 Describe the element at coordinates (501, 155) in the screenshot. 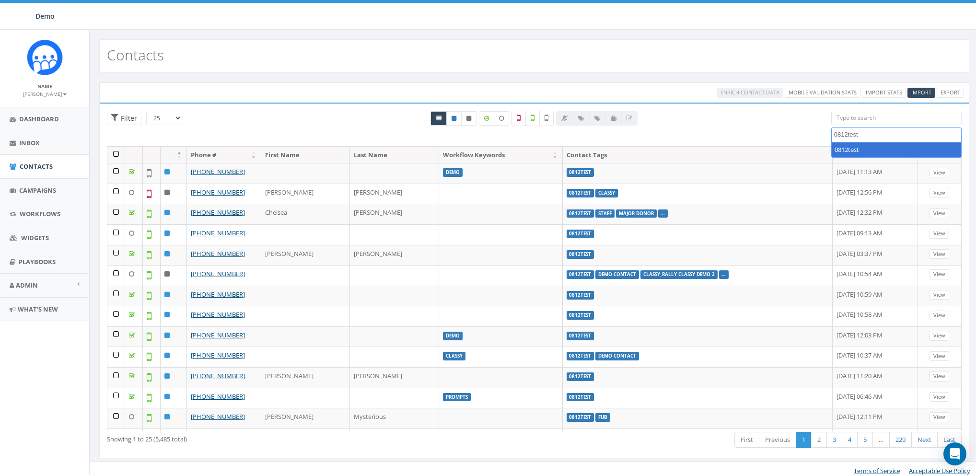

I see `th: Workflow Keywords: activate to sort column ascending` at that location.